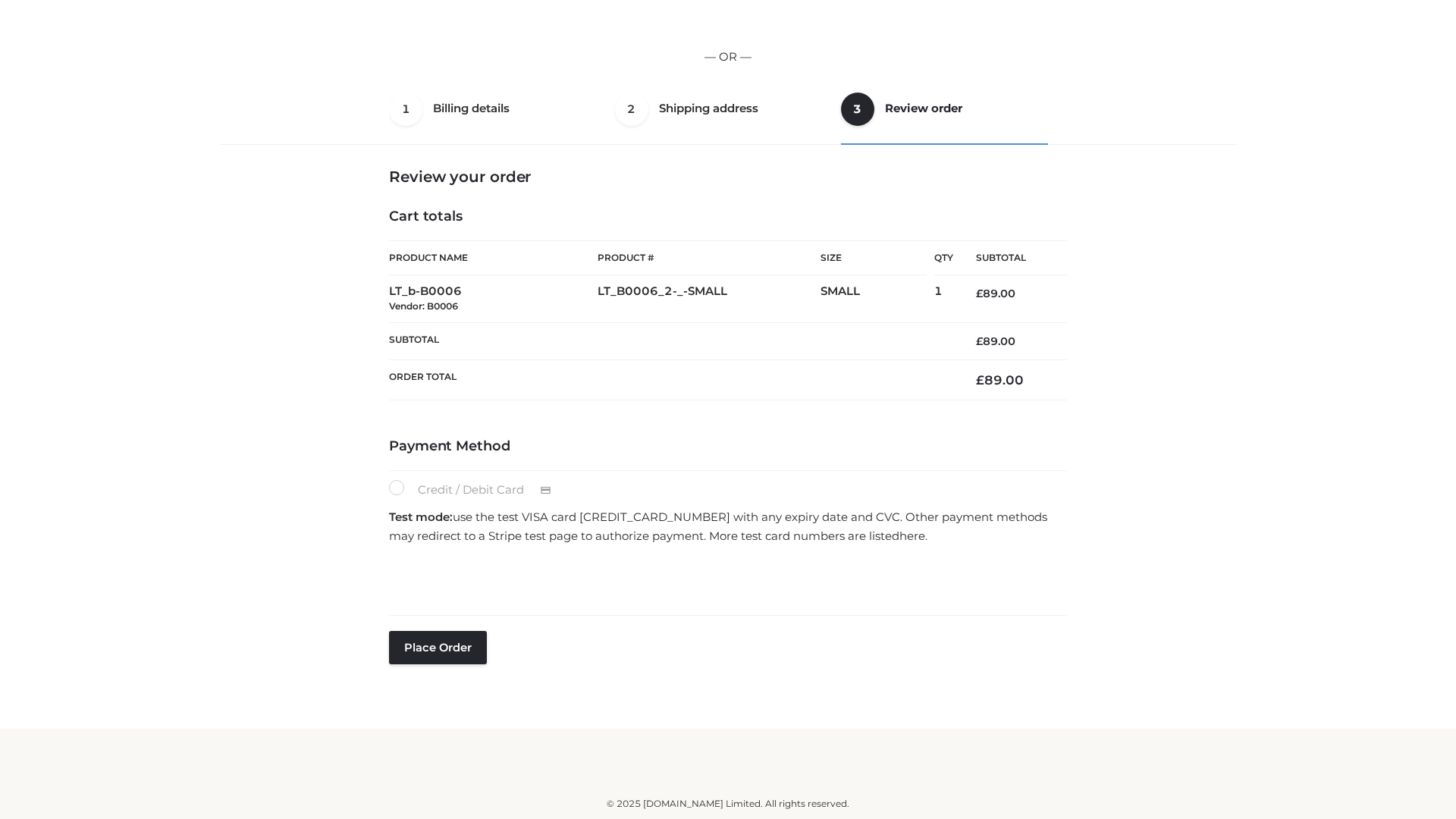 This screenshot has height=819, width=1456. Describe the element at coordinates (709, 258) in the screenshot. I see `th: Product #` at that location.